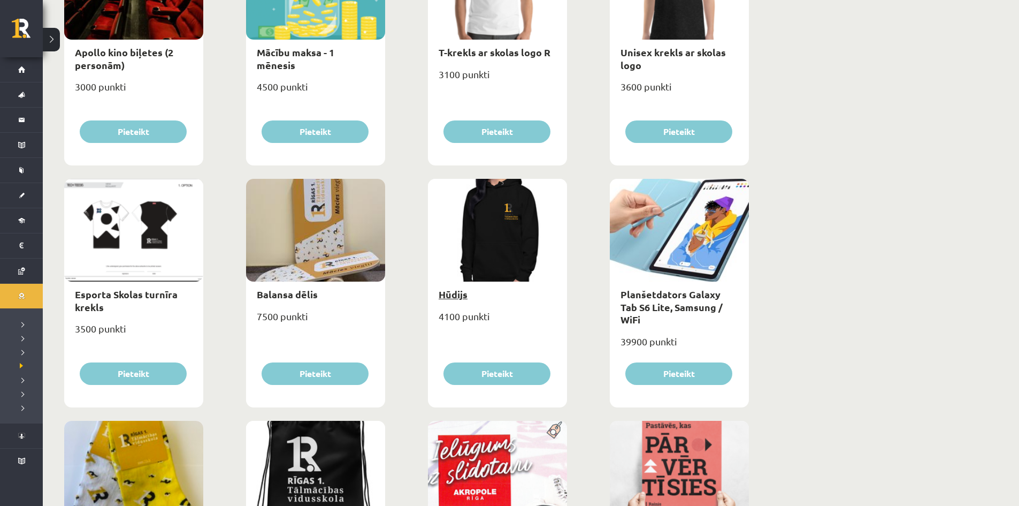 This screenshot has height=506, width=1019. I want to click on div: 4500 punkti, so click(316, 91).